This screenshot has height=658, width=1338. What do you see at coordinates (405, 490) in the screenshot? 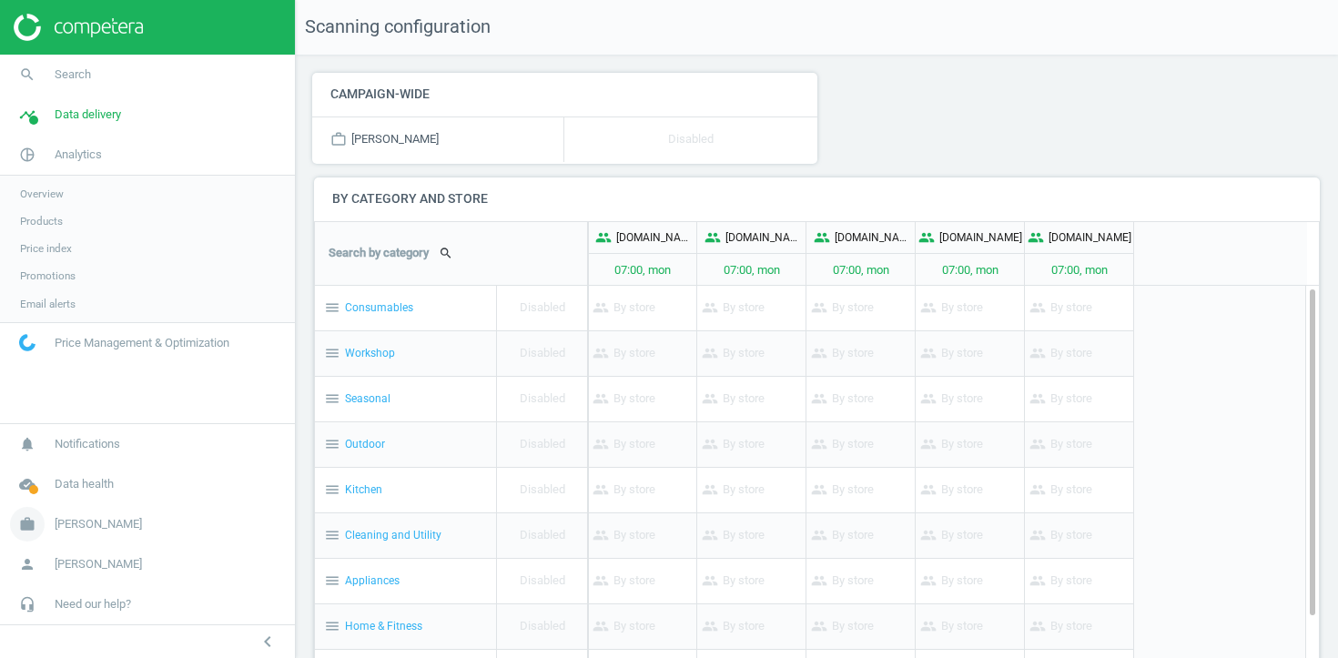
I see `div: Kitchen` at bounding box center [405, 490].